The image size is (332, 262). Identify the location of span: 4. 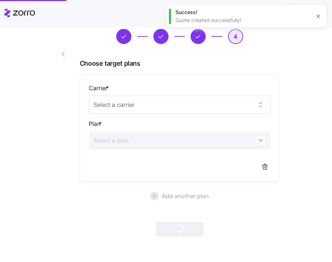
(235, 36).